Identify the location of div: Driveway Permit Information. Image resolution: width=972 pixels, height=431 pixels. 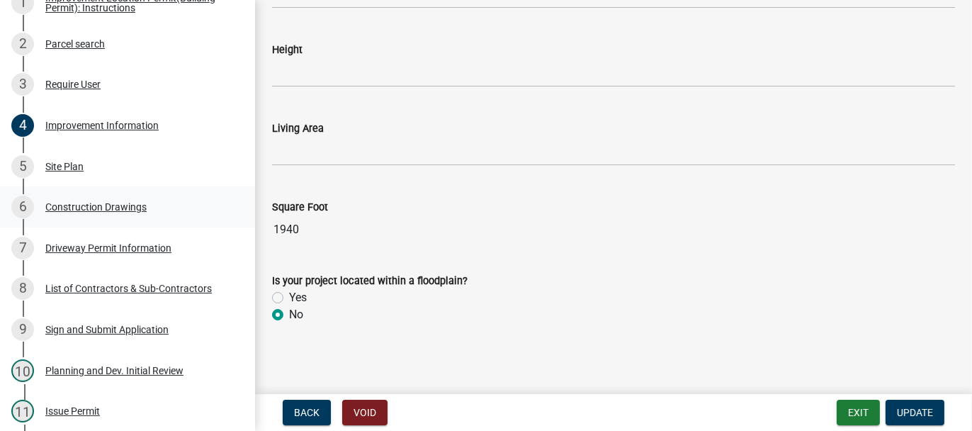
(108, 248).